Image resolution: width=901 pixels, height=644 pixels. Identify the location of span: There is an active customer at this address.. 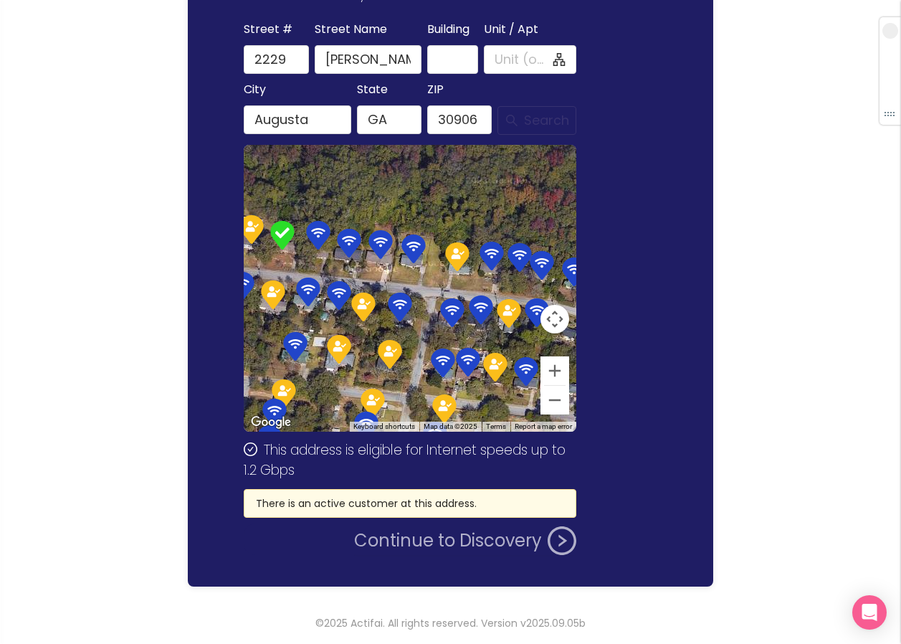
(366, 503).